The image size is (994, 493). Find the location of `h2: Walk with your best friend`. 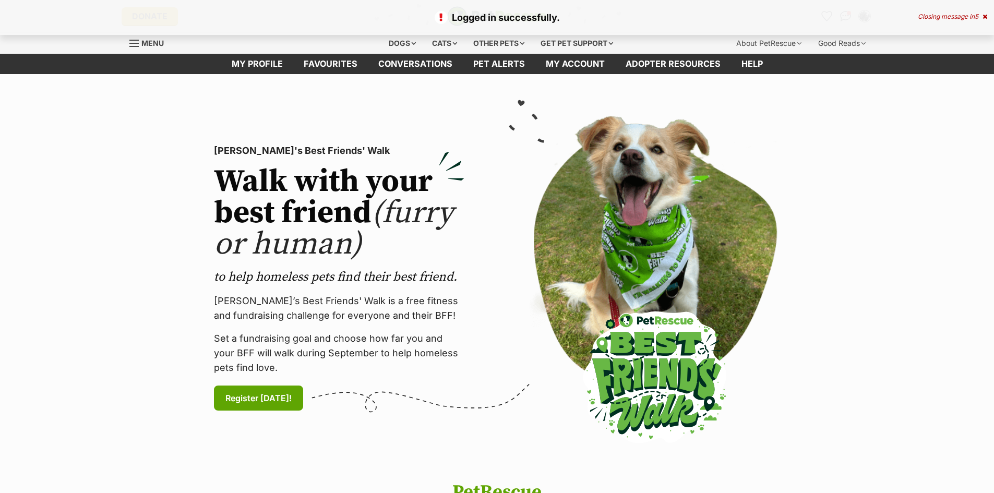

h2: Walk with your best friend is located at coordinates (339, 214).